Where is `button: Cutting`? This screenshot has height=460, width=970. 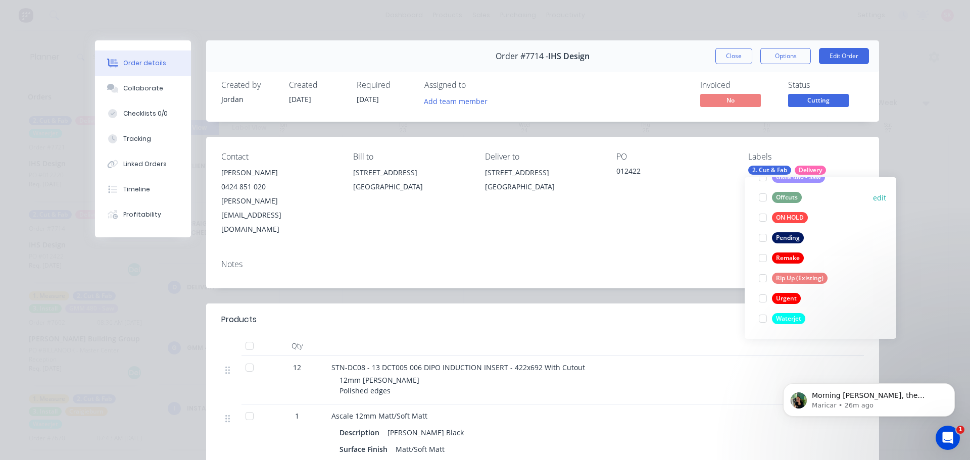
button: Cutting is located at coordinates (818, 102).